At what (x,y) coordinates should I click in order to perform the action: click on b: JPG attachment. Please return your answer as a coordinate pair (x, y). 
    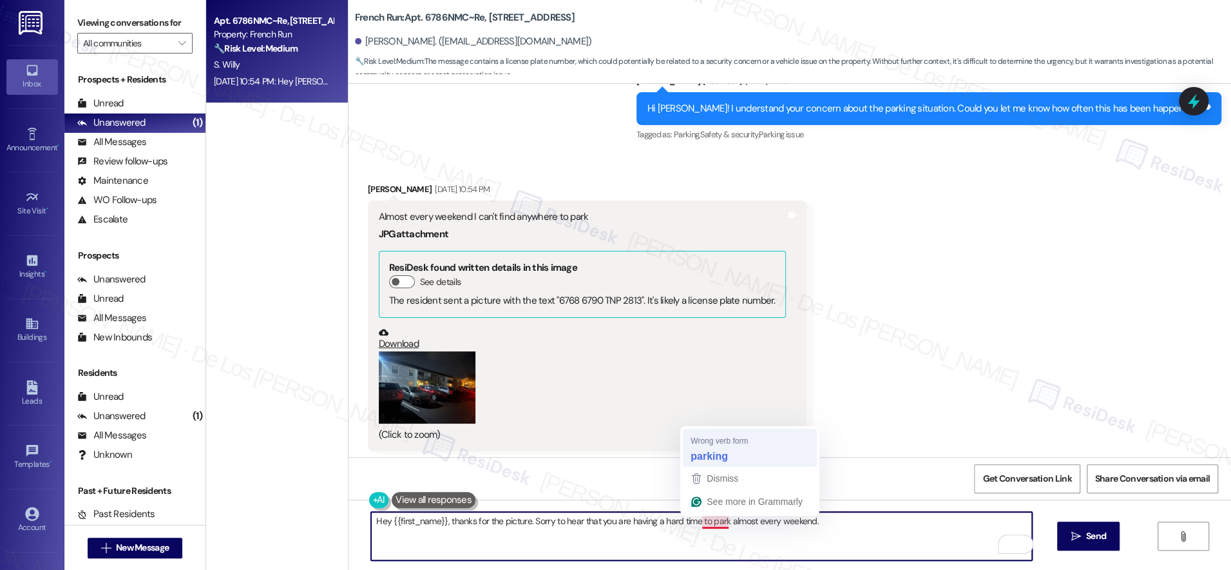
    Looking at the image, I should click on (414, 234).